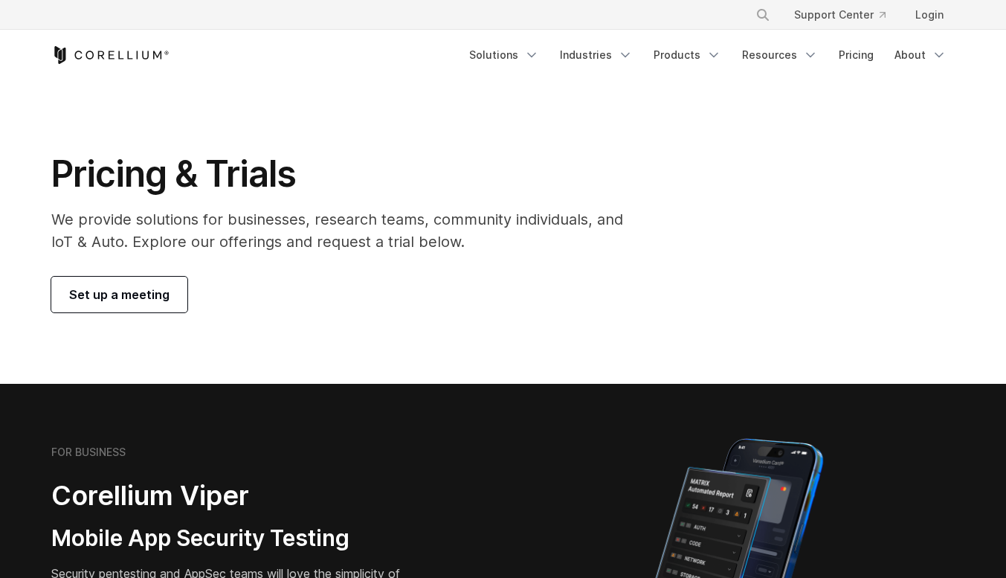  Describe the element at coordinates (119, 295) in the screenshot. I see `span: Set up a meeting` at that location.